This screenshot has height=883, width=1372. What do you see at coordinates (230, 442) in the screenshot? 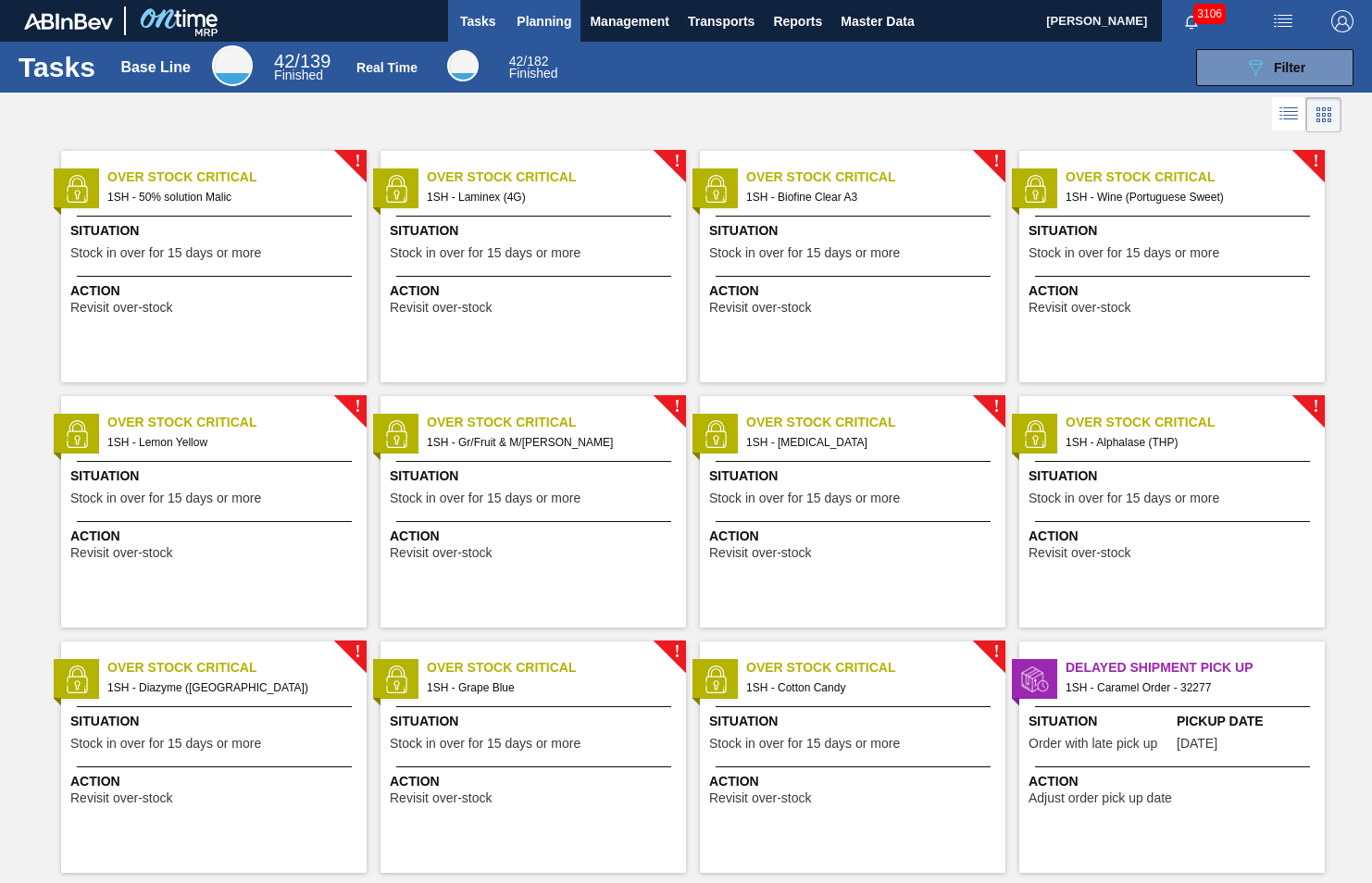
I see `span: 1SH - Lemon Yellow` at bounding box center [230, 442].